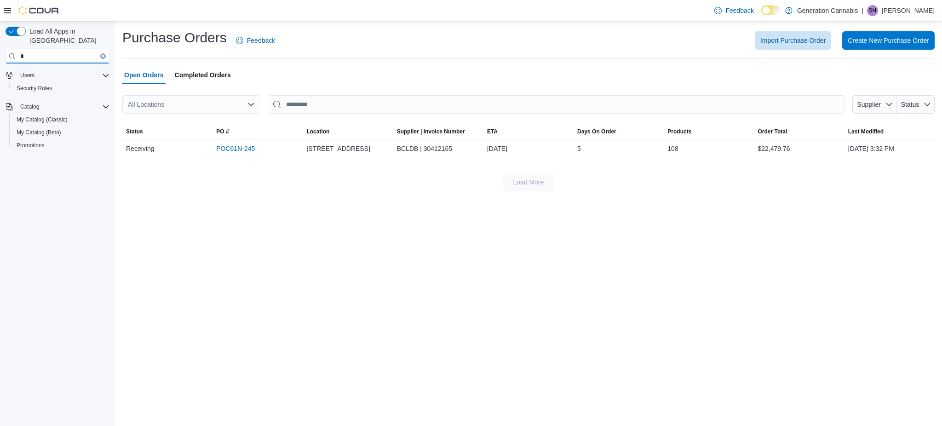 The image size is (942, 426). I want to click on button: Promotions, so click(61, 145).